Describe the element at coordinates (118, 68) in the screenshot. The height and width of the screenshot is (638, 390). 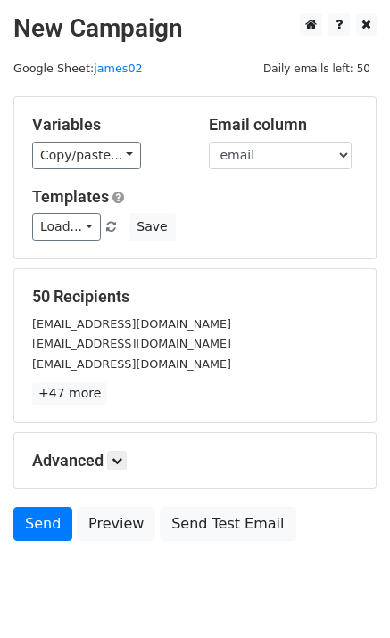
I see `a: james02` at that location.